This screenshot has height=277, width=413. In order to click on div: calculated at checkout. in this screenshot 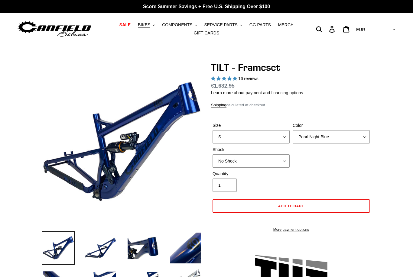, I will do `click(291, 105)`.